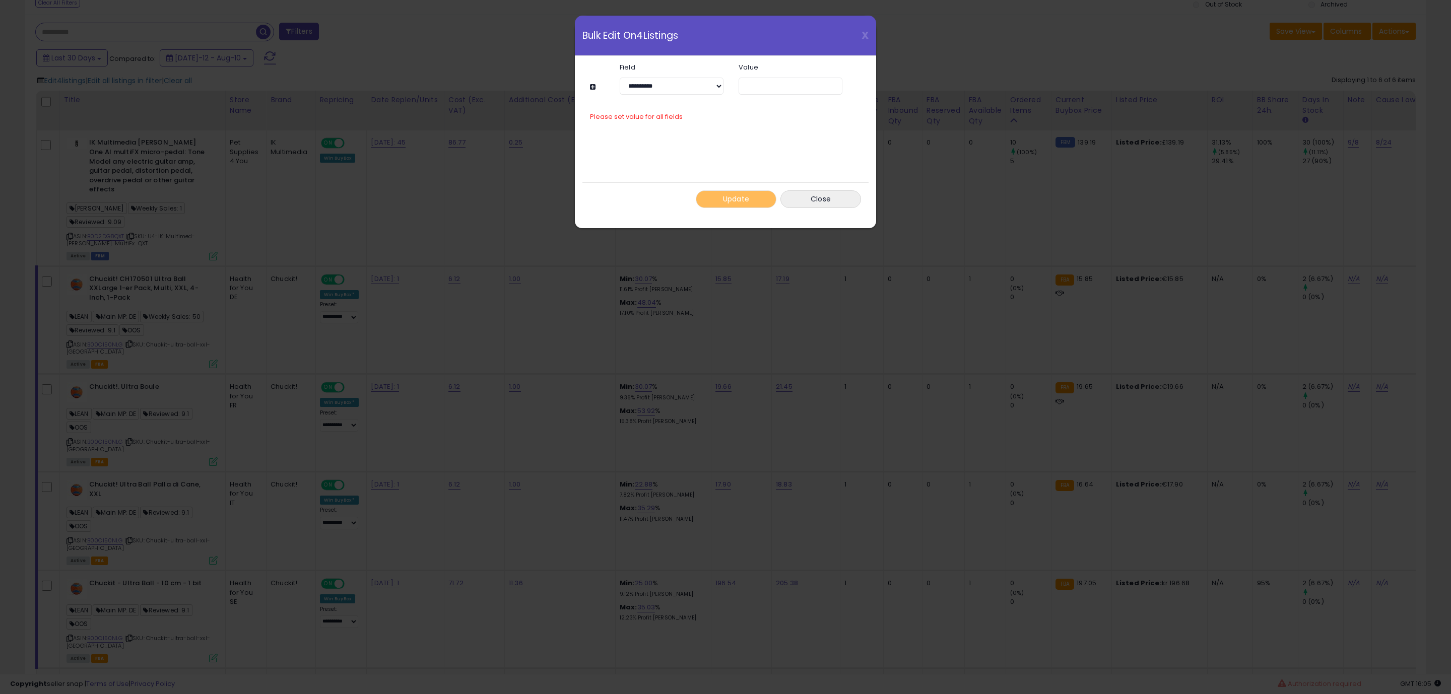 Image resolution: width=1451 pixels, height=694 pixels. What do you see at coordinates (821, 199) in the screenshot?
I see `button: Close` at bounding box center [821, 199].